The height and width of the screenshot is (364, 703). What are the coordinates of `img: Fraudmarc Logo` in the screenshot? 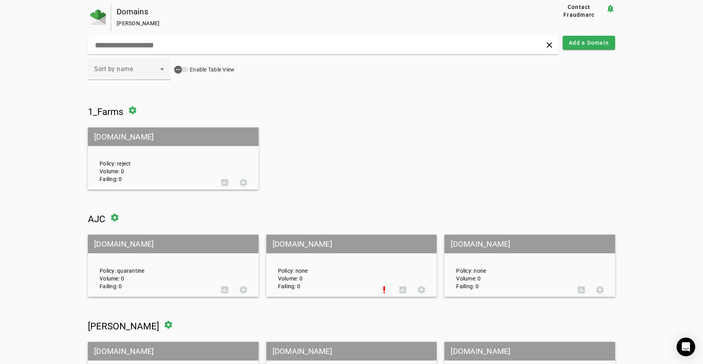 It's located at (98, 17).